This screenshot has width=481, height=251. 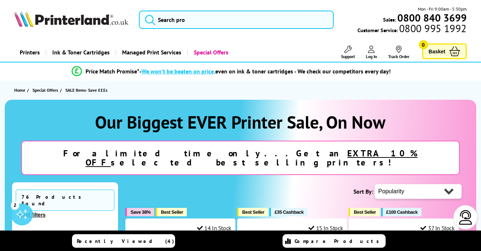 What do you see at coordinates (231, 71) in the screenshot?
I see `li: modal_Promise` at bounding box center [231, 71].